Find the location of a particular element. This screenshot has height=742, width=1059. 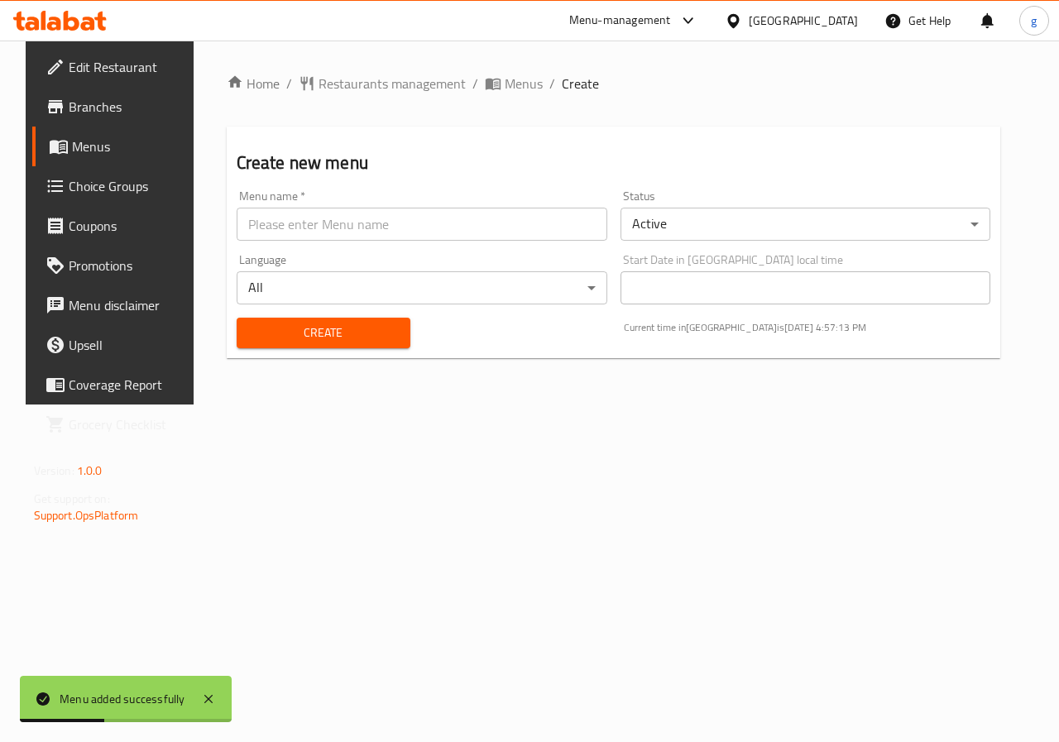

span: Get support on: is located at coordinates (72, 499).